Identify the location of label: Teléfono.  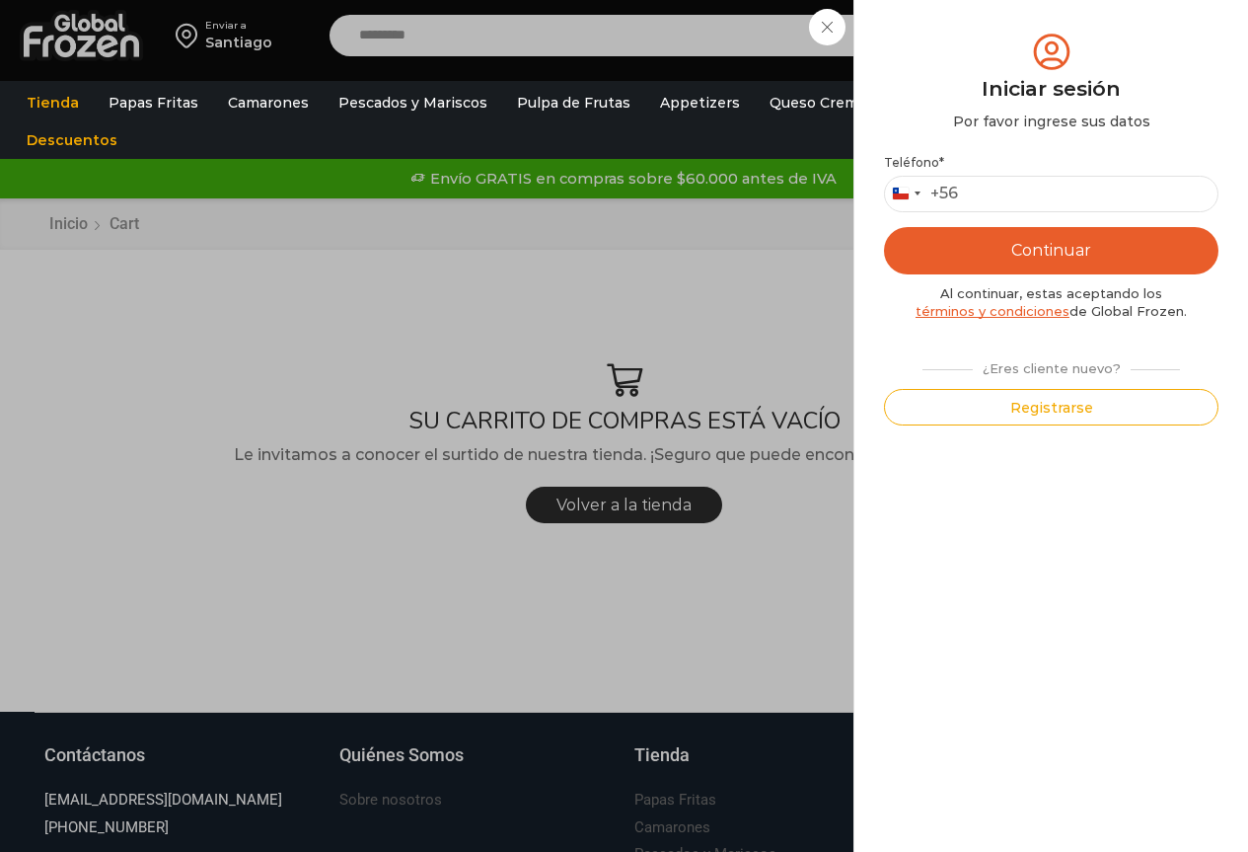
(1051, 163).